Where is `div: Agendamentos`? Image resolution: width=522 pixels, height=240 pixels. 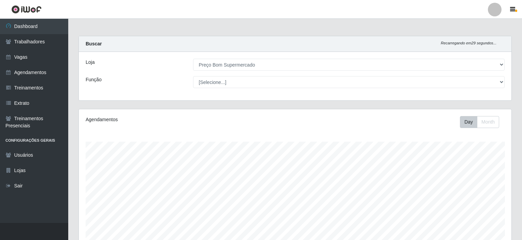 div: Agendamentos is located at coordinates (170, 119).